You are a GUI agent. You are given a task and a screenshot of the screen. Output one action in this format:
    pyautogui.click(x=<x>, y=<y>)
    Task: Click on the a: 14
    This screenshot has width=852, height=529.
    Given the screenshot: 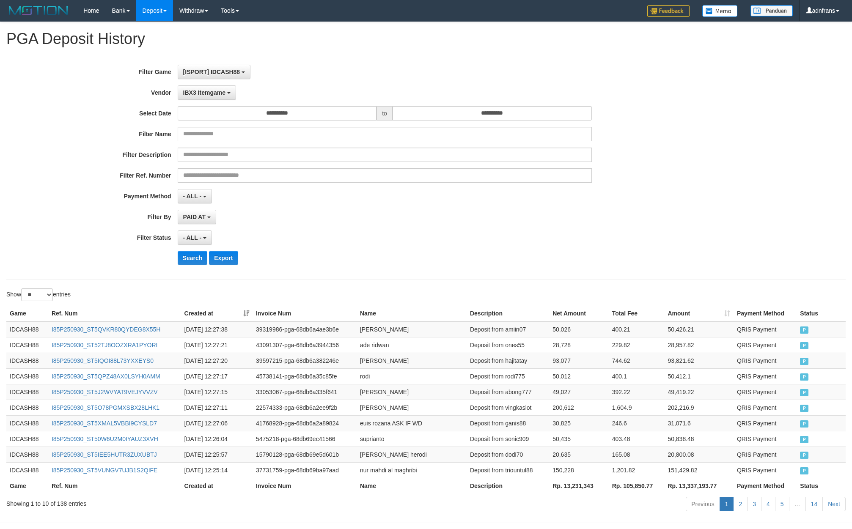 What is the action you would take?
    pyautogui.click(x=814, y=504)
    